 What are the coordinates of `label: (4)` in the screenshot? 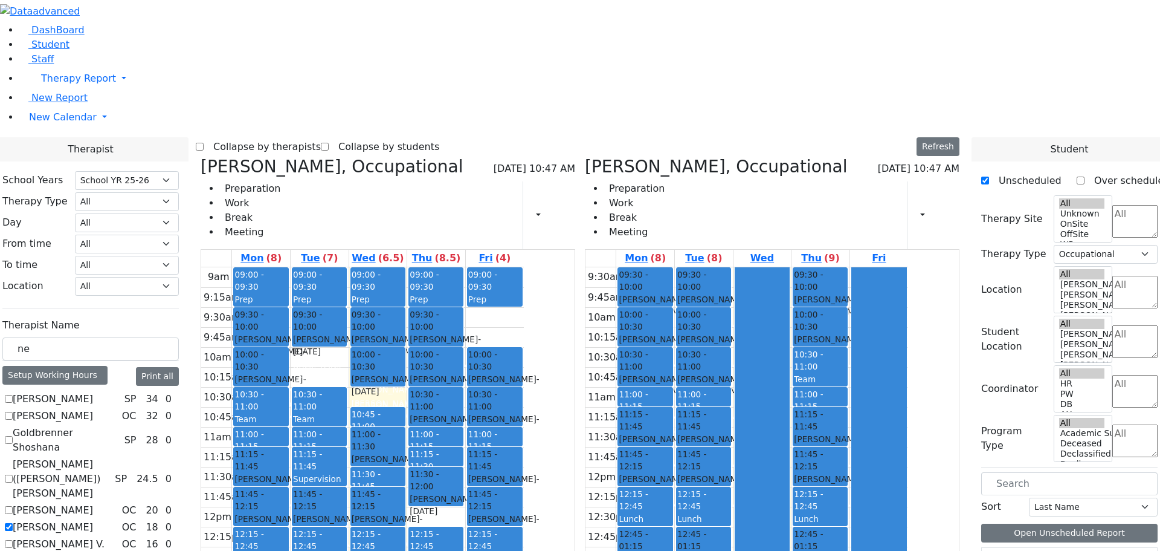 It's located at (503, 258).